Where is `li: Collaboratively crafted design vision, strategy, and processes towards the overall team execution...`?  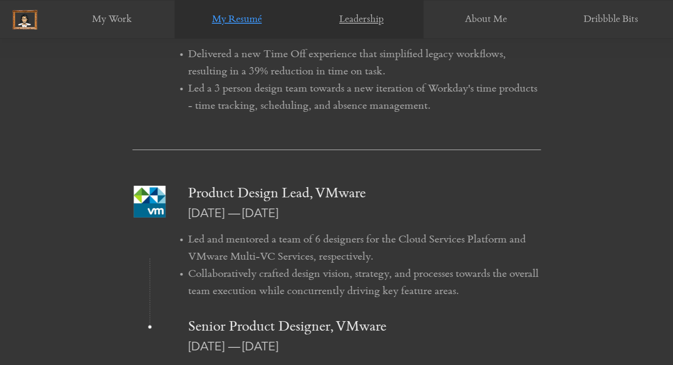
li: Collaboratively crafted design vision, strategy, and processes towards the overall team execution... is located at coordinates (364, 283).